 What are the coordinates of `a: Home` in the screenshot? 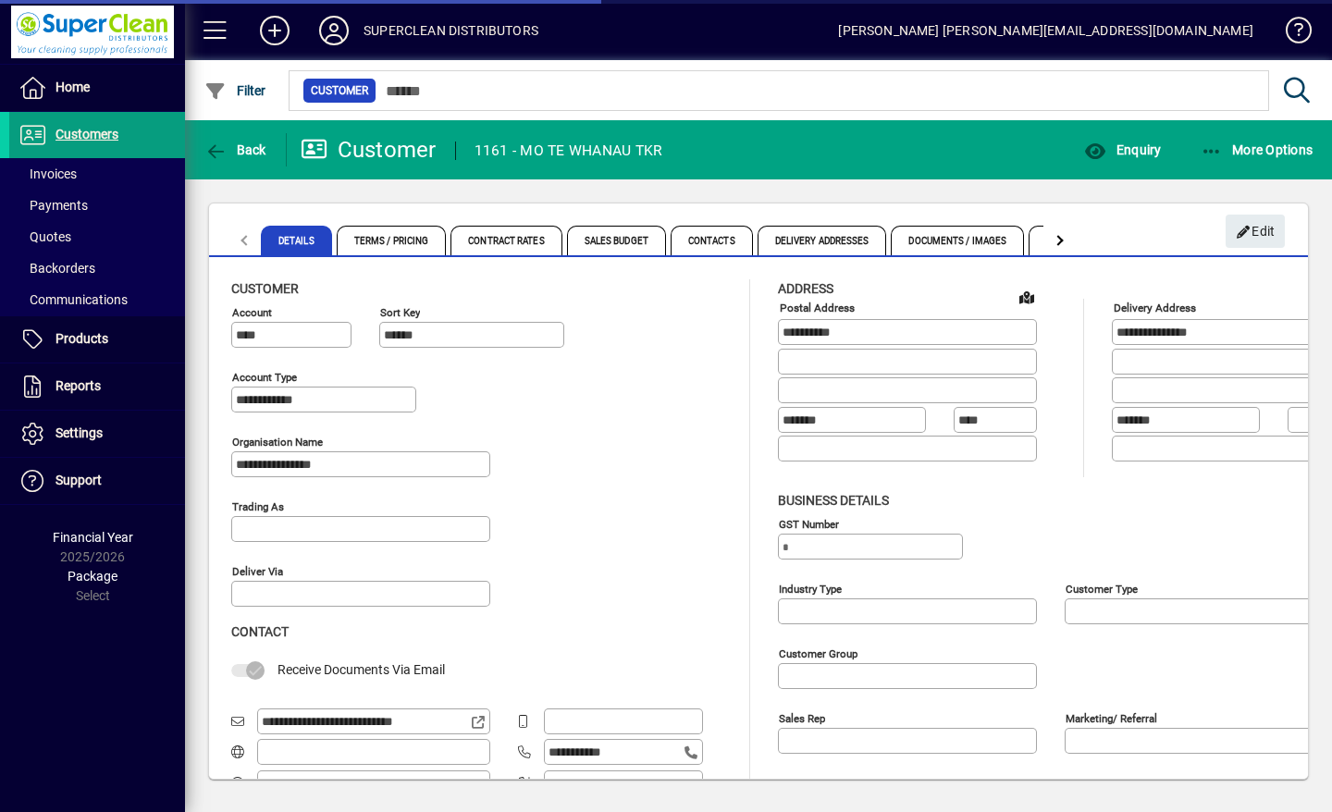 It's located at (97, 88).